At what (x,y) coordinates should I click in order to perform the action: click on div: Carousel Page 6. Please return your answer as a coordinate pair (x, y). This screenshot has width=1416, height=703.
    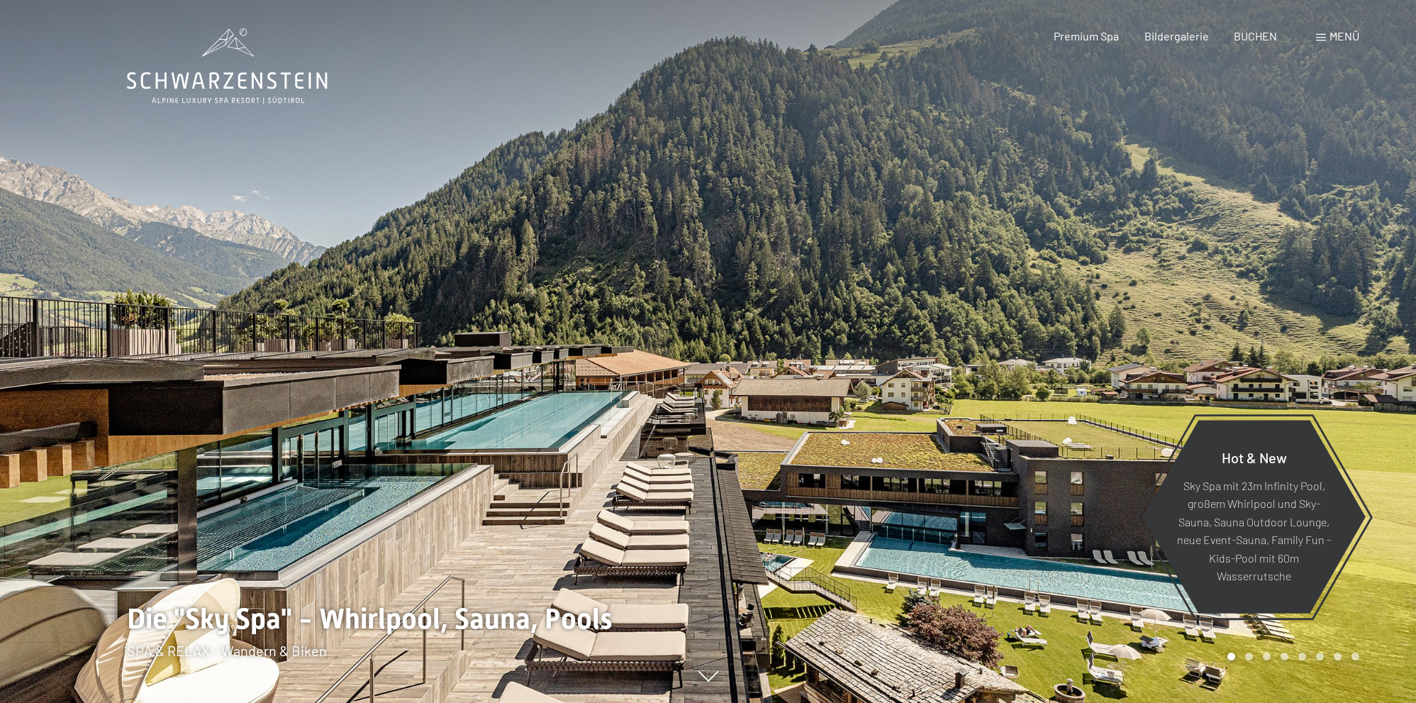
    Looking at the image, I should click on (1319, 656).